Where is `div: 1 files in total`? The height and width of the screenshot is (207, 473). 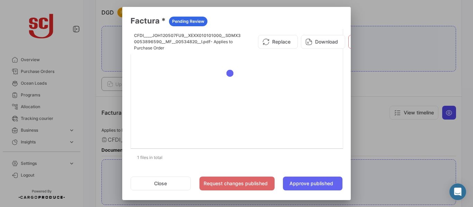
div: 1 files in total is located at coordinates (237, 158).